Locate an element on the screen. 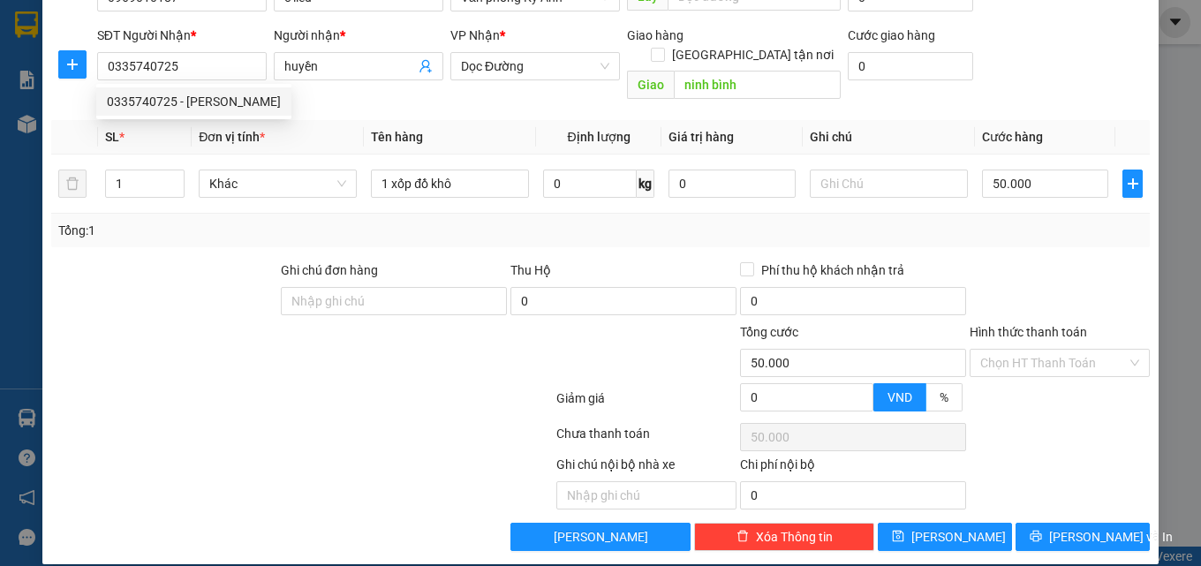 This screenshot has height=566, width=1201. button: deleteXóa Thông tin is located at coordinates (785, 537).